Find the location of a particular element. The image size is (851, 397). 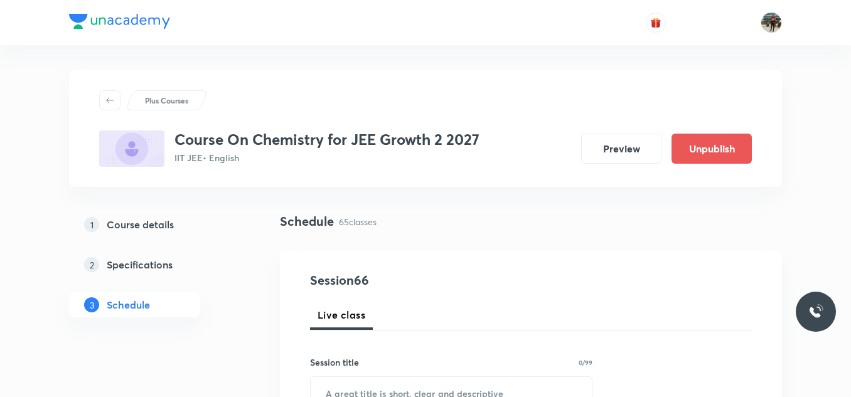

h4: Schedule is located at coordinates (307, 222).